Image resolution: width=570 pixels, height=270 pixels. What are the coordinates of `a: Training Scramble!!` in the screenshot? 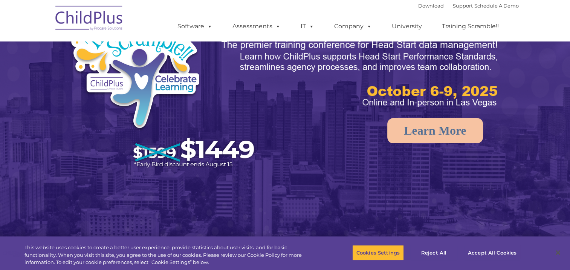 It's located at (470, 26).